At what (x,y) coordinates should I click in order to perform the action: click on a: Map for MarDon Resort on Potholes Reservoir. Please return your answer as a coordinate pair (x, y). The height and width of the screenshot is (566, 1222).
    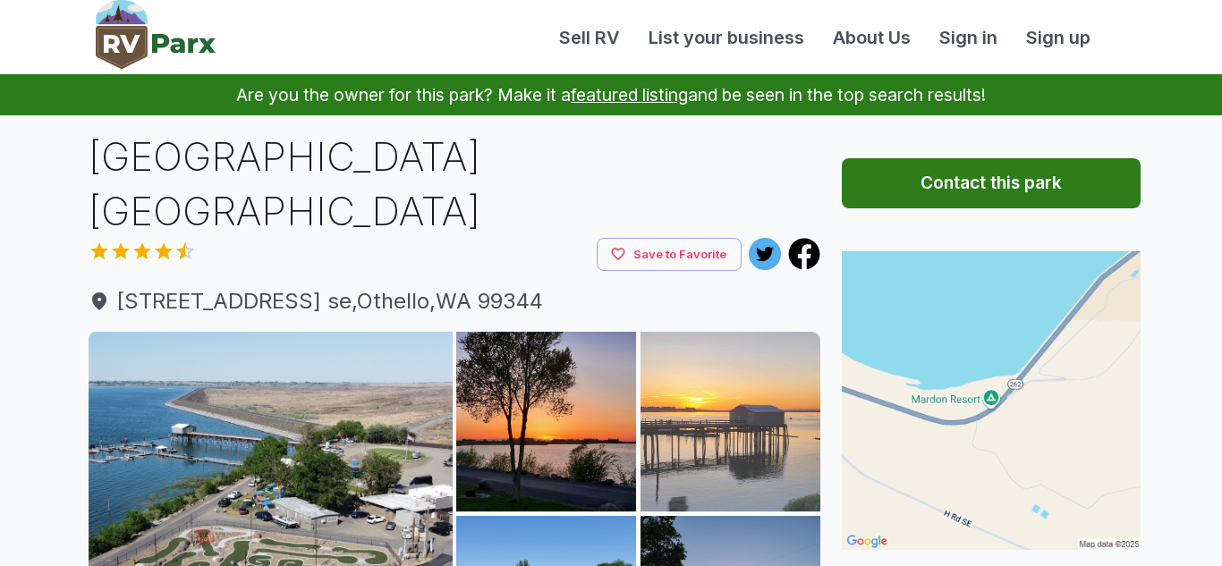
    Looking at the image, I should click on (991, 401).